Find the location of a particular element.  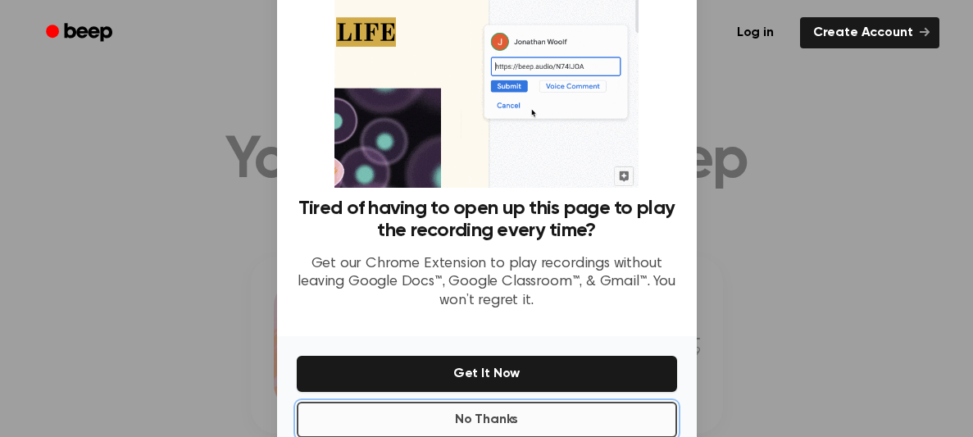

a: Beep is located at coordinates (80, 33).